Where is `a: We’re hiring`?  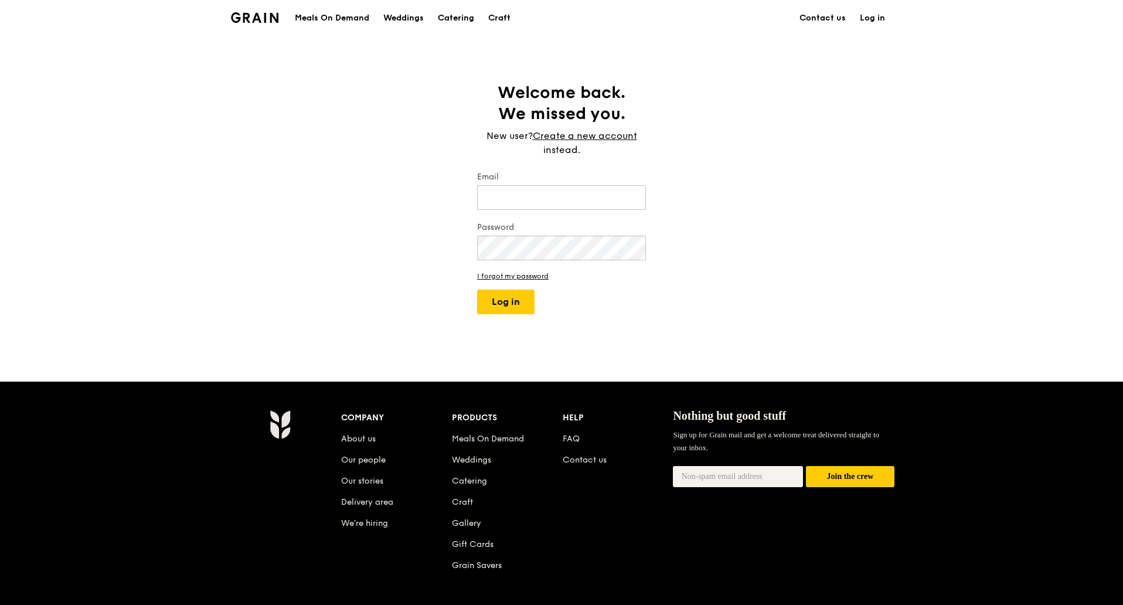
a: We’re hiring is located at coordinates (365, 523).